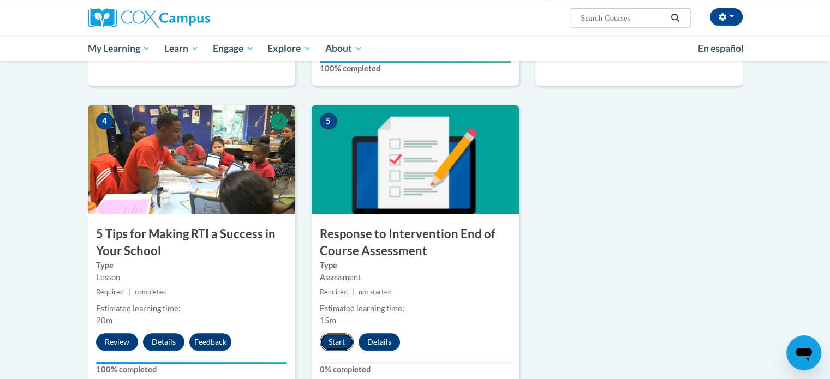 The height and width of the screenshot is (379, 830). What do you see at coordinates (415, 49) in the screenshot?
I see `div: Main menu` at bounding box center [415, 49].